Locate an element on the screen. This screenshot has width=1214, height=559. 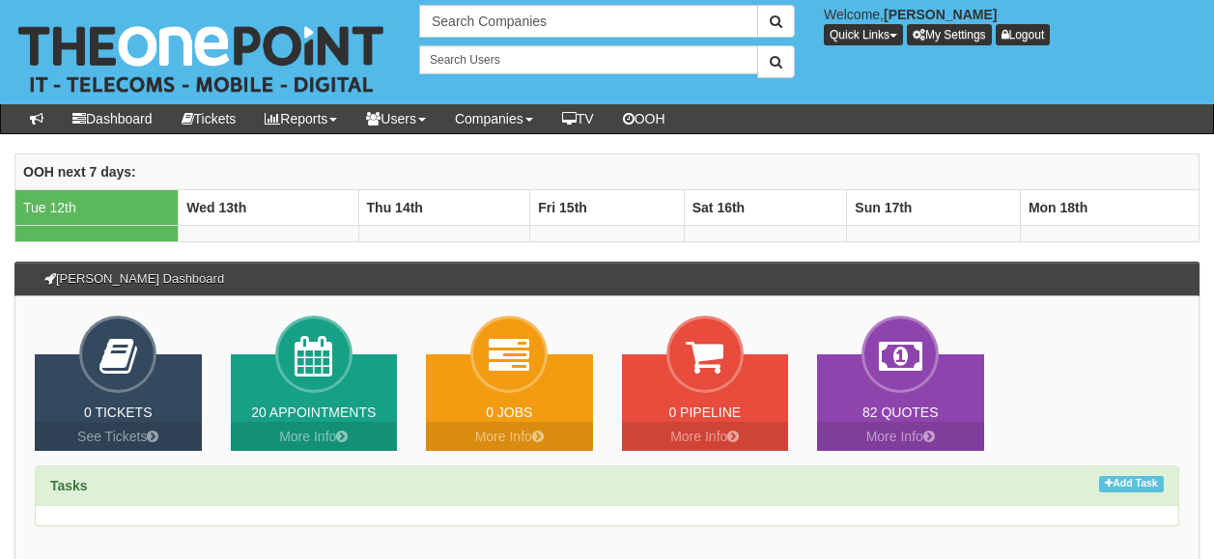
a: 0 Pipeline is located at coordinates (704, 412).